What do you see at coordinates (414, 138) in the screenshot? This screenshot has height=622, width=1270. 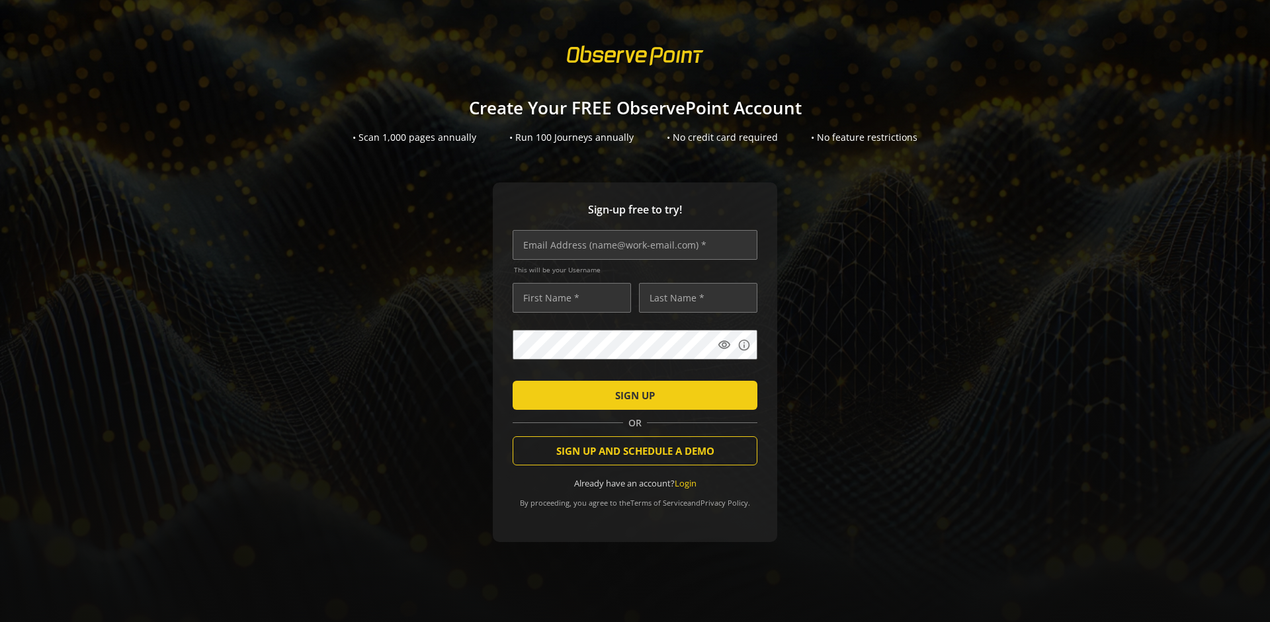 I see `div: • Scan 1,000 pages annually` at bounding box center [414, 138].